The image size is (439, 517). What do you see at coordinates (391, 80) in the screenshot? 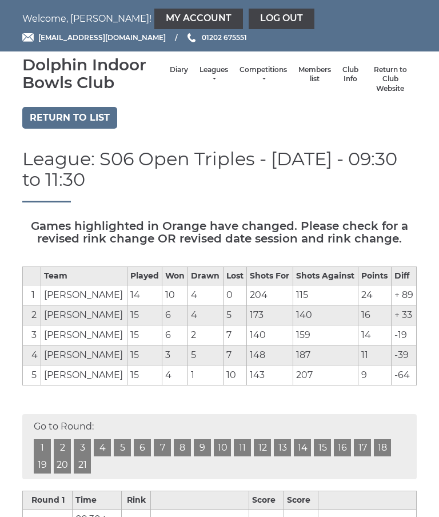
I see `a: Return to Club Website` at bounding box center [391, 80].